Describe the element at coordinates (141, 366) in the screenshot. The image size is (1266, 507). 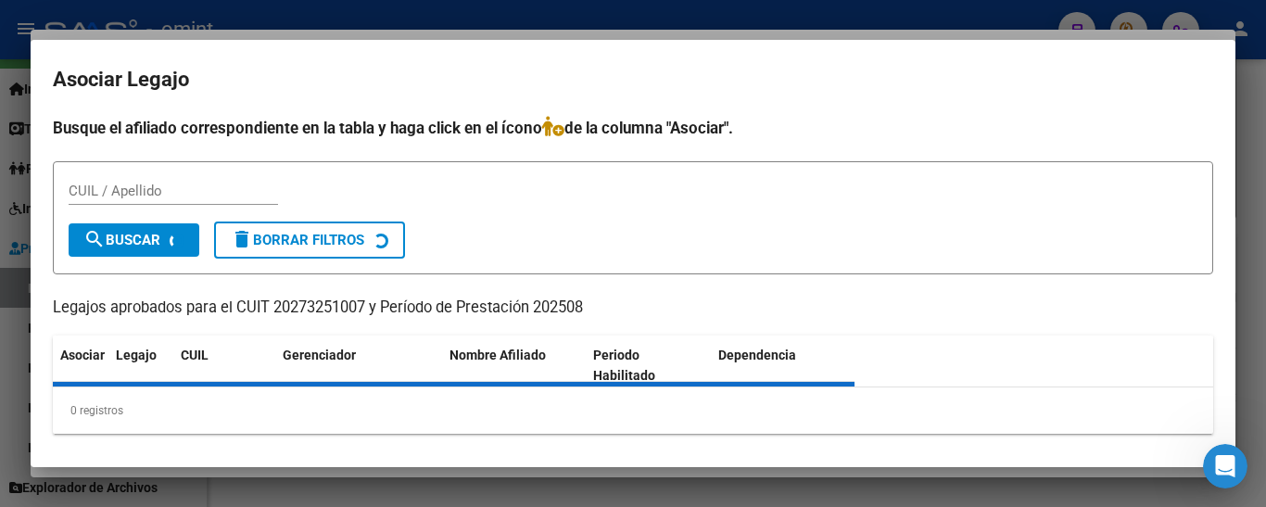
I see `datatable-header-cell: Legajo` at that location.